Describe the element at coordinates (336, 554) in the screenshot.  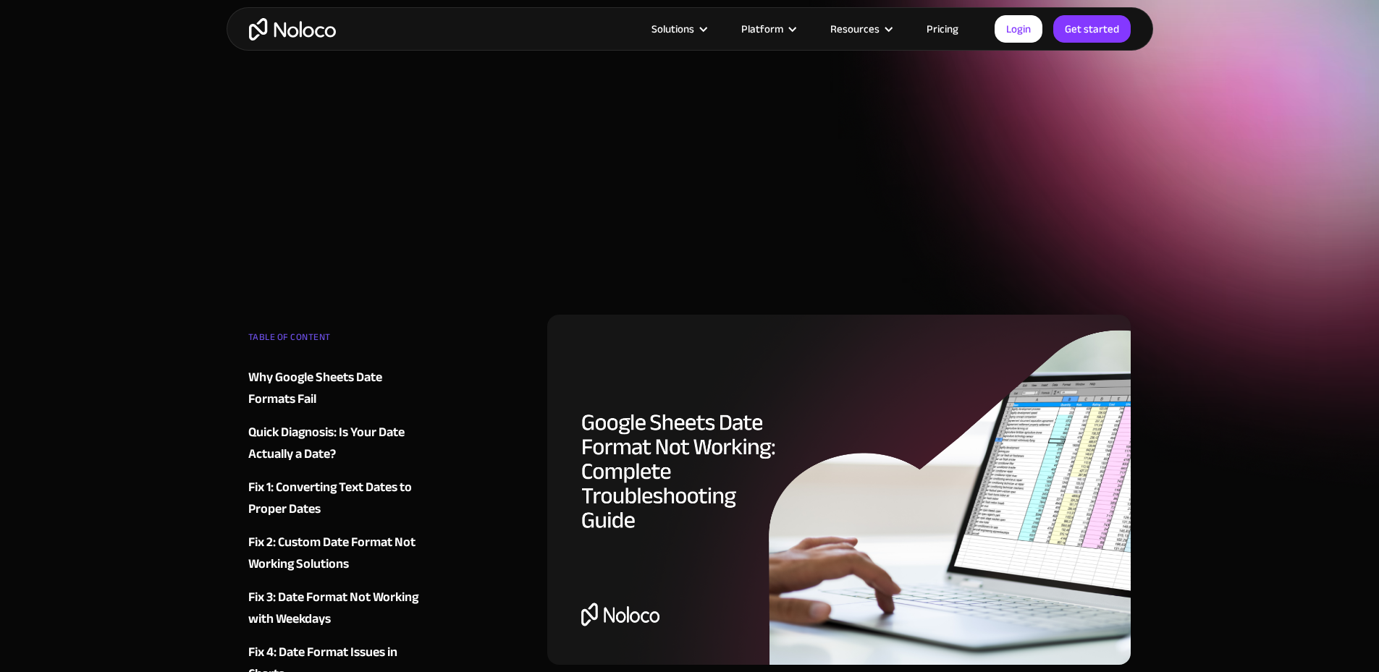
I see `a: Fix 2: Custom Date Format Not Working Solutions` at that location.